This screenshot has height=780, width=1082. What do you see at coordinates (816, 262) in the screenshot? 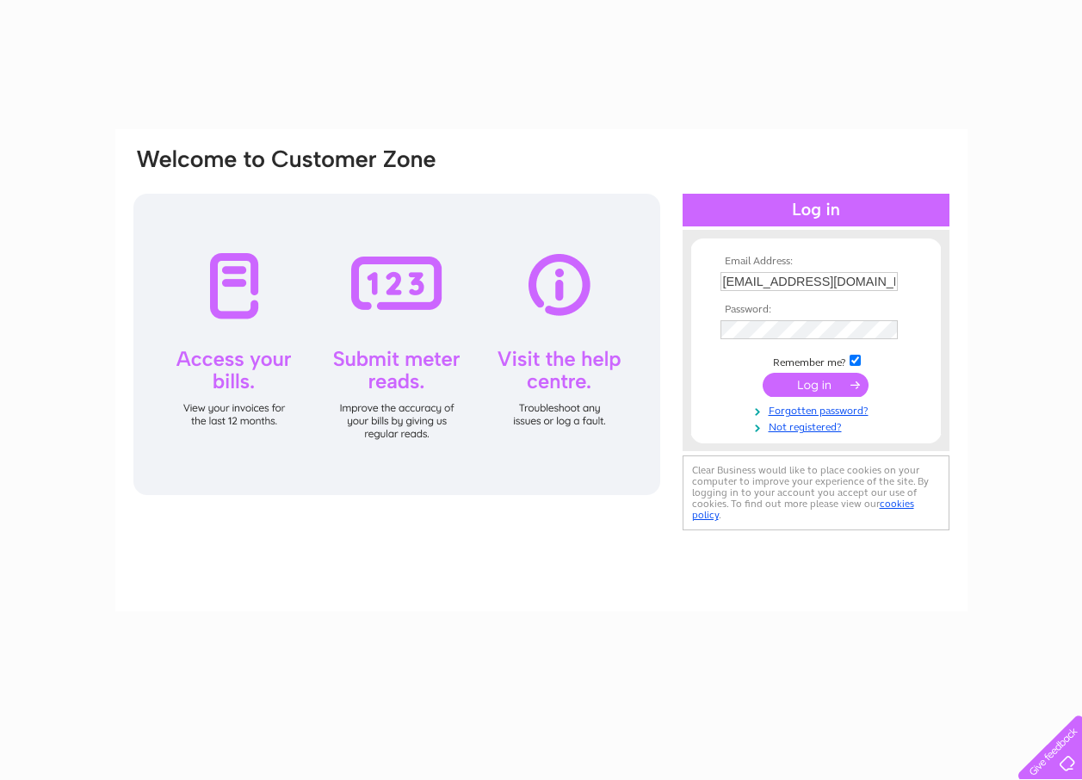
I see `th: Email Address:` at bounding box center [816, 262].